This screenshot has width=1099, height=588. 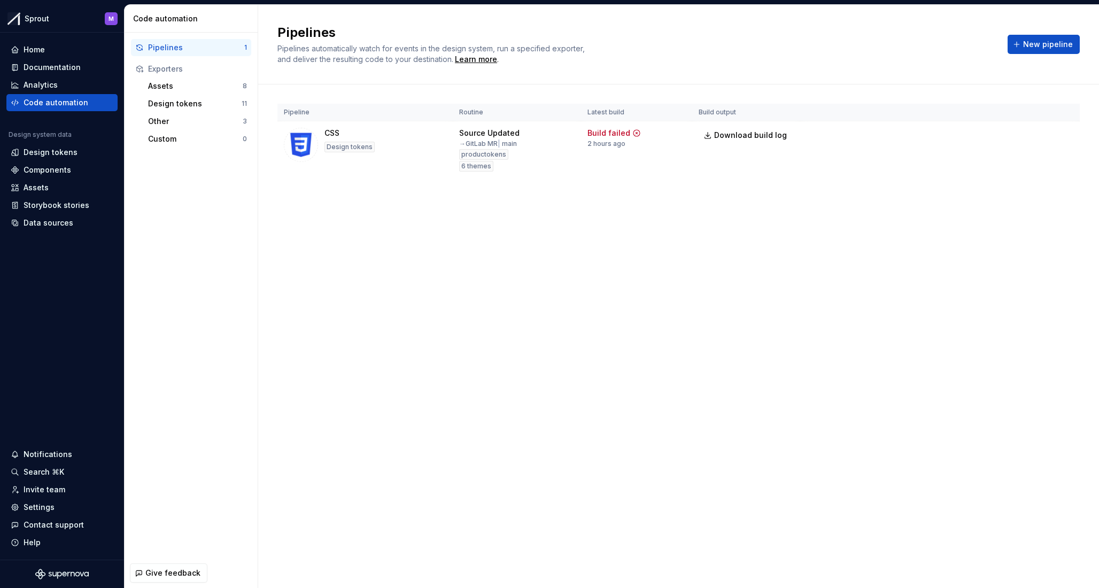 I want to click on div: productokens, so click(x=484, y=154).